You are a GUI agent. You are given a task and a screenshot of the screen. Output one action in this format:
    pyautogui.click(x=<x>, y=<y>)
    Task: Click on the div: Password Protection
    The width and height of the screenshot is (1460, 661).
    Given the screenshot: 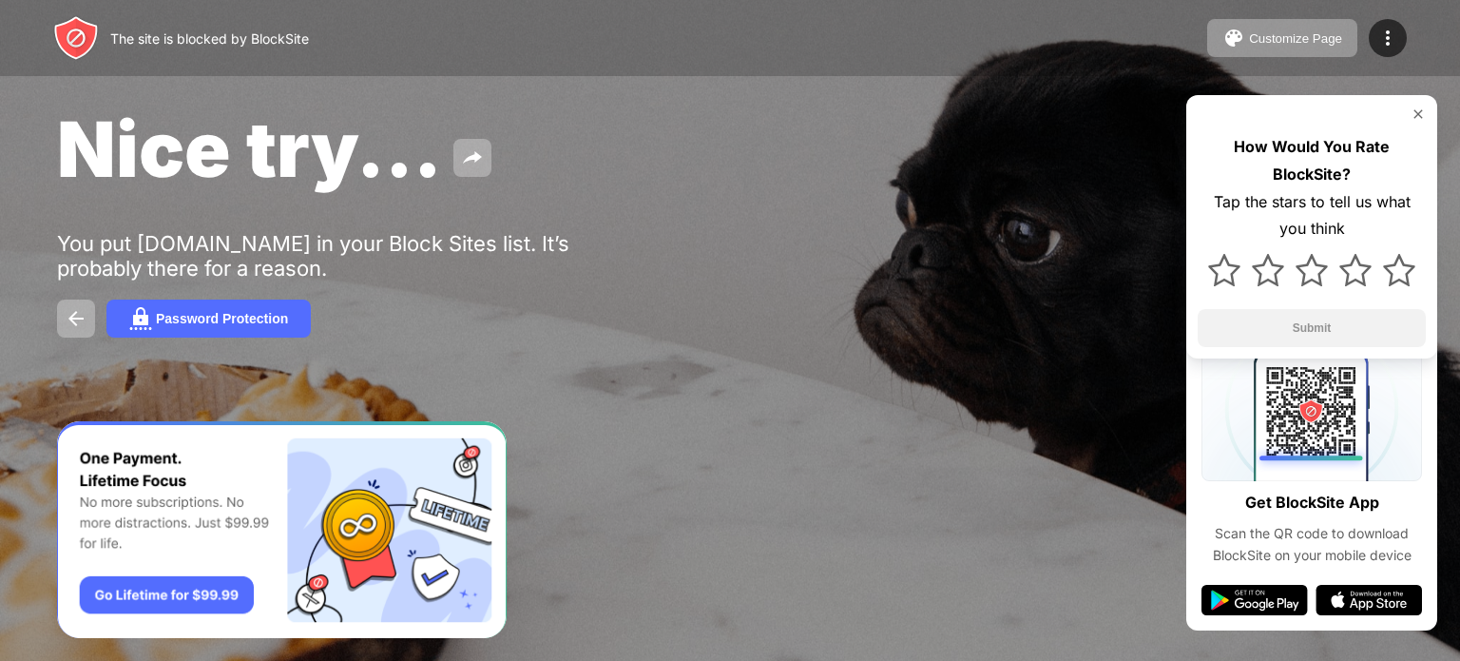 What is the action you would take?
    pyautogui.click(x=221, y=318)
    